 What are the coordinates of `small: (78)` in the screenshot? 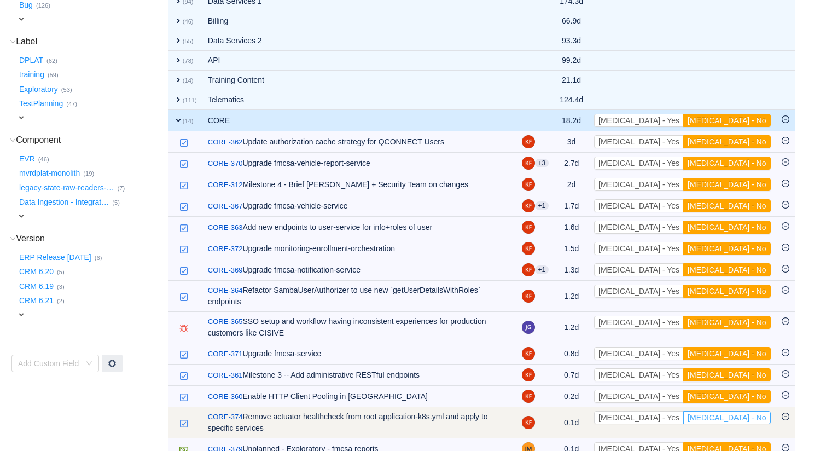 It's located at (188, 61).